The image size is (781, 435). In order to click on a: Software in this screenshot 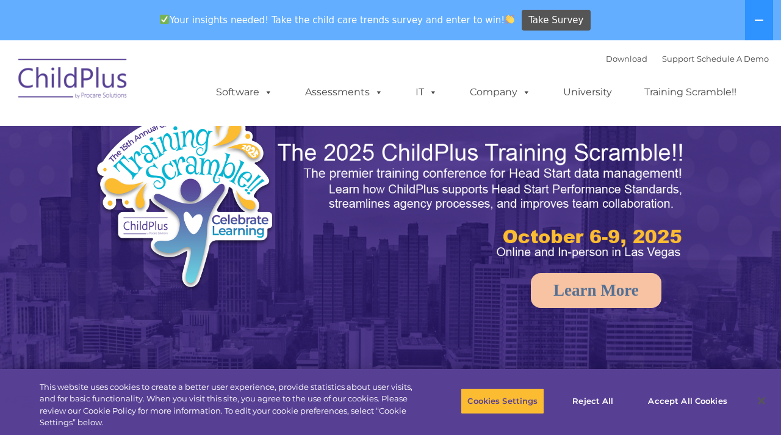, I will do `click(244, 92)`.